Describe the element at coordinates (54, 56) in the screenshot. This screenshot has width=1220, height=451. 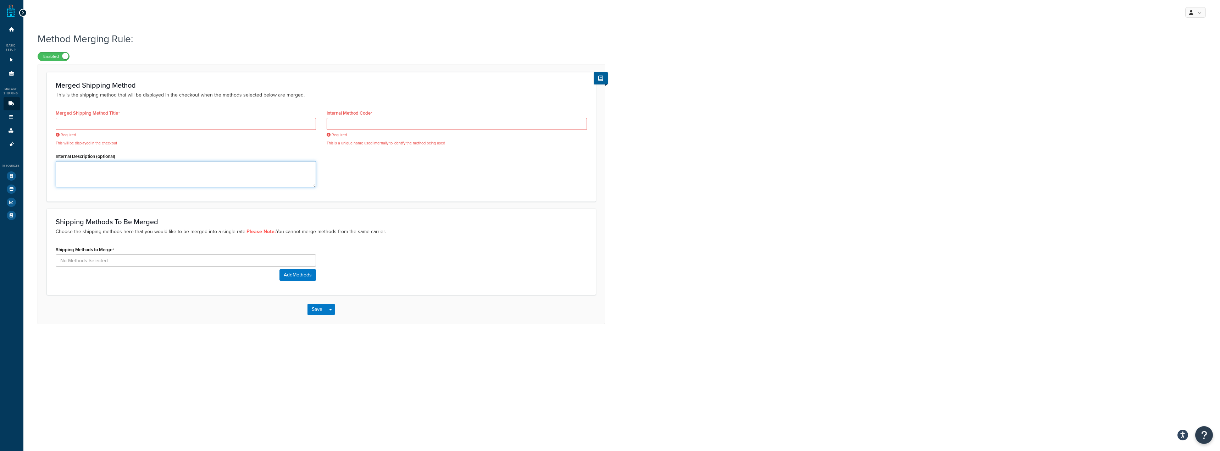
I see `label: Enabled` at that location.